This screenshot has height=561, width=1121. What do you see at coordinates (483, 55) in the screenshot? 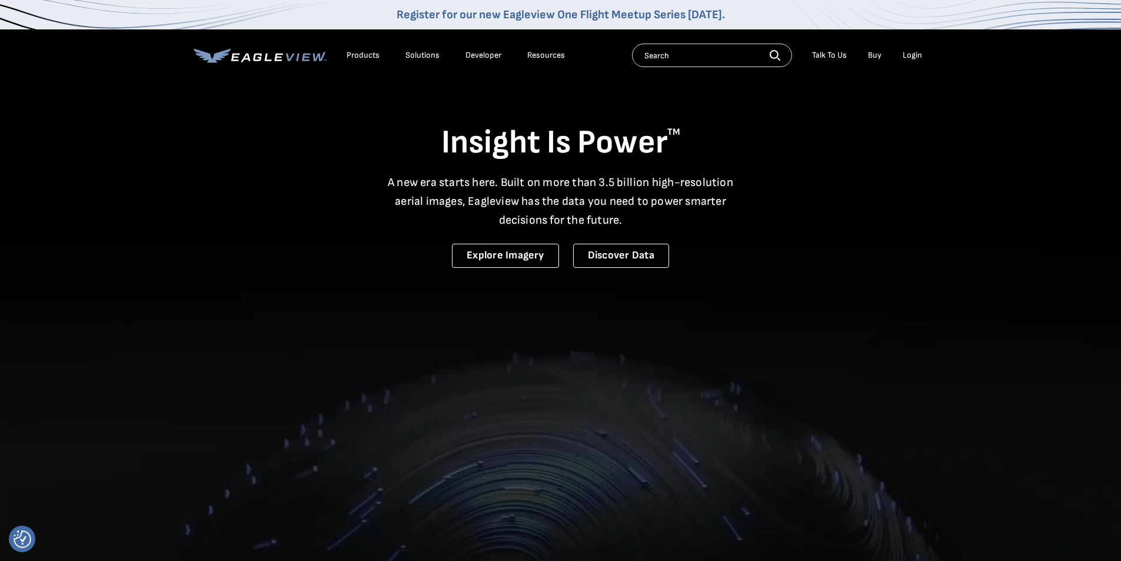
I see `a: Developer` at bounding box center [483, 55].